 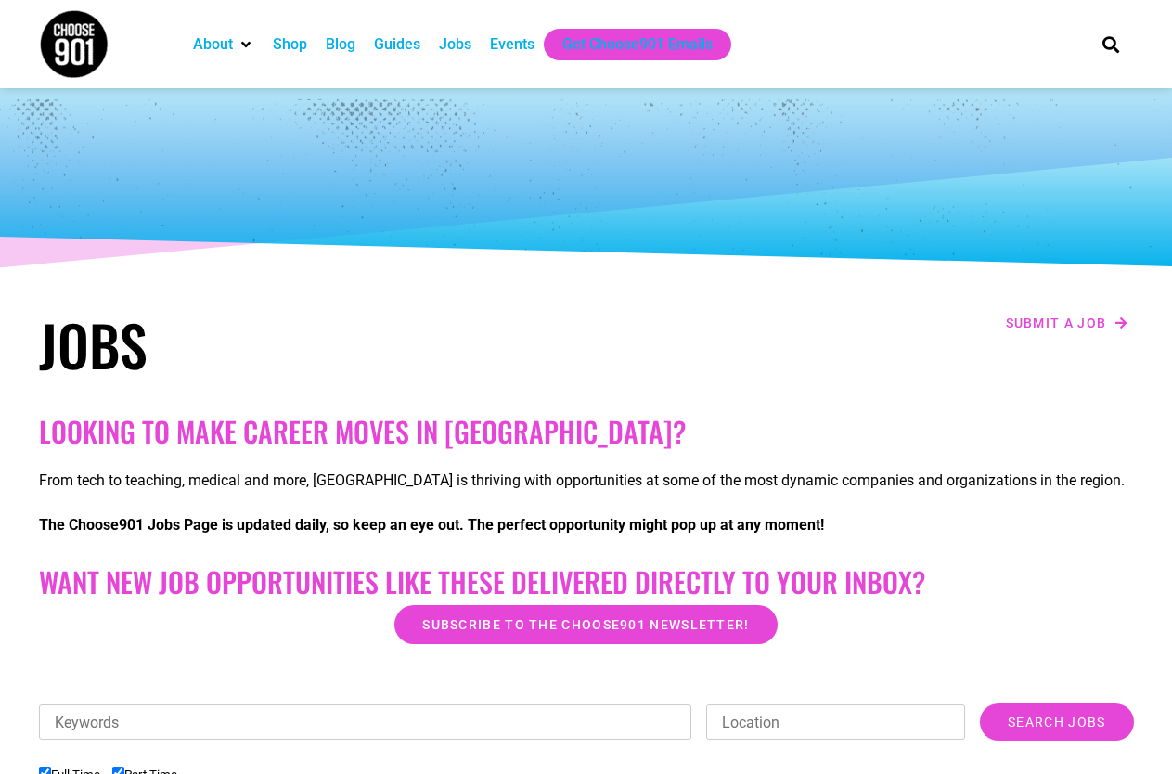 I want to click on a: Subscribe to the Choose901 newsletter!, so click(x=585, y=624).